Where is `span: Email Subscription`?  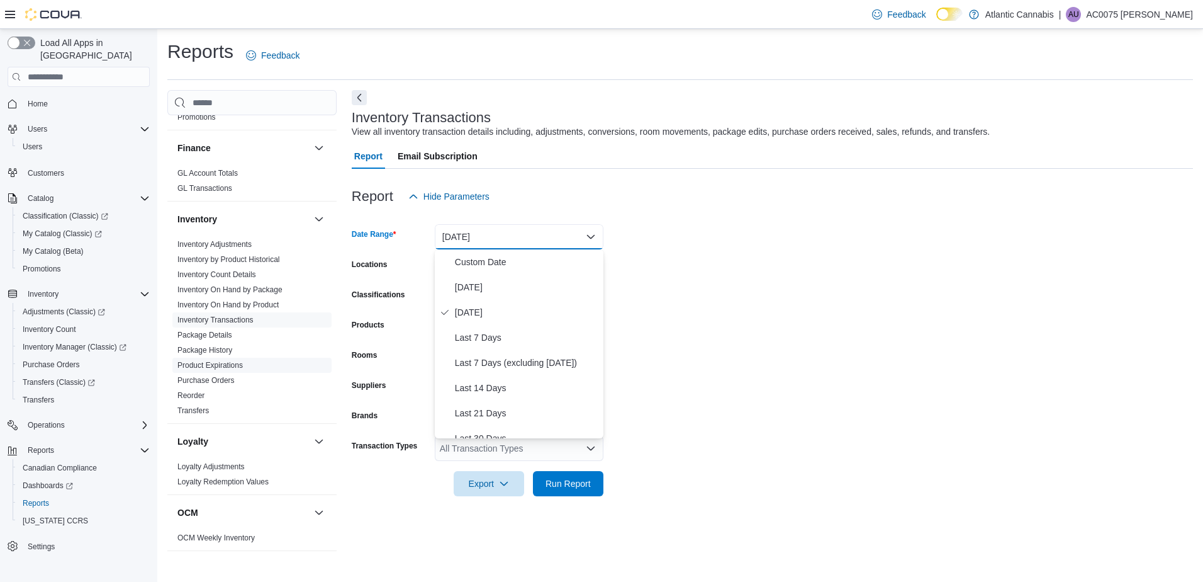 span: Email Subscription is located at coordinates (437, 156).